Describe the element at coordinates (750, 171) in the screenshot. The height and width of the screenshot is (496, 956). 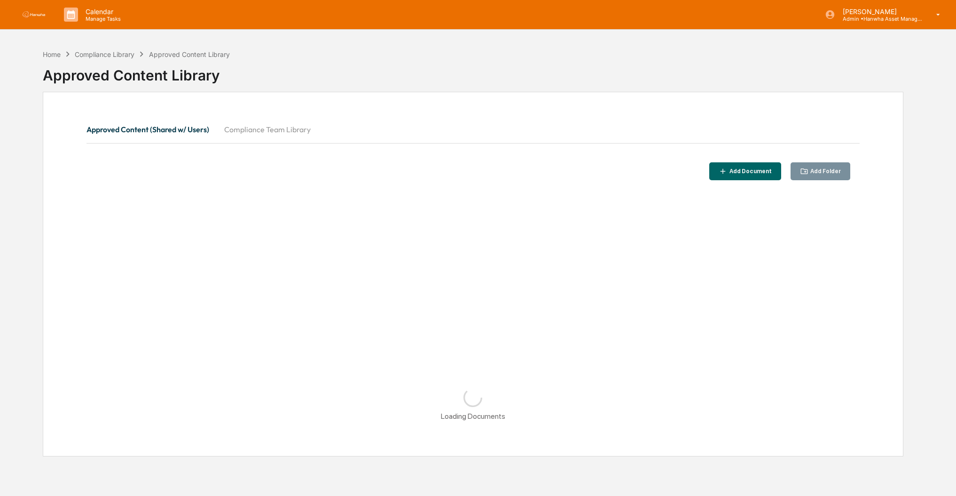
I see `div: Add Document` at that location.